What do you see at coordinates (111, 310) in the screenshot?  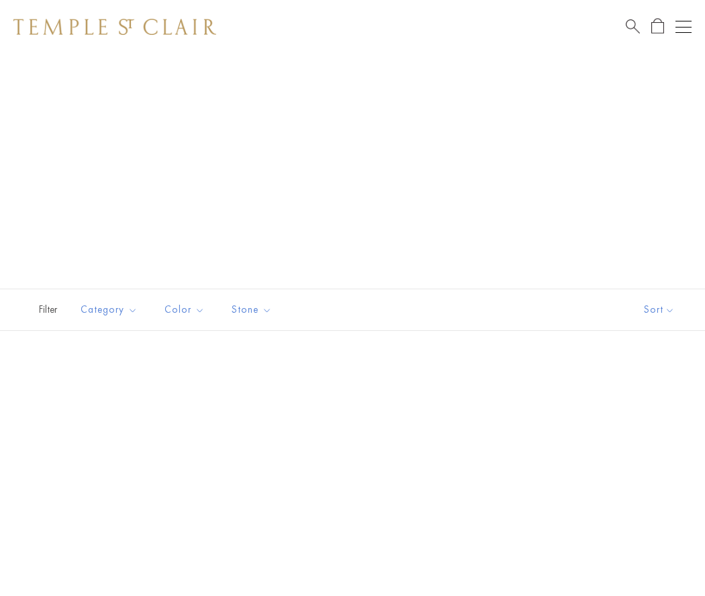 I see `span: Category` at bounding box center [111, 310].